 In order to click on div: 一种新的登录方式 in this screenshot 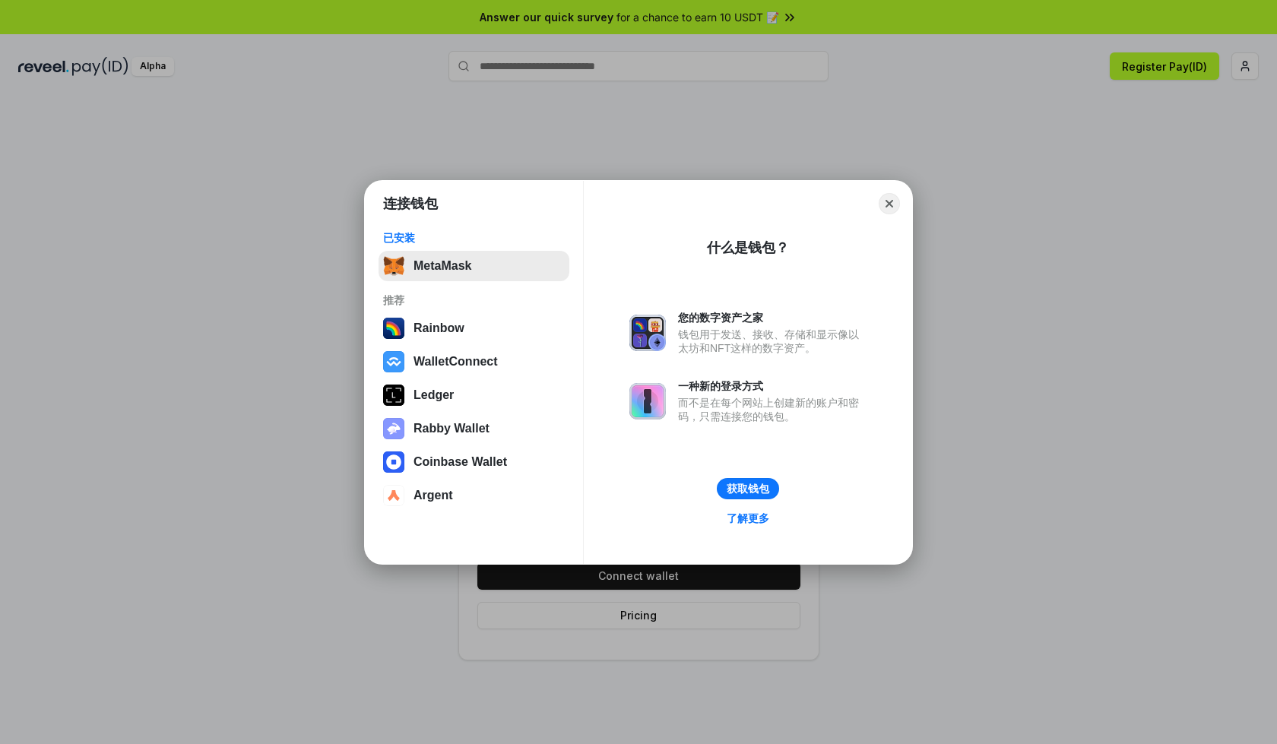, I will do `click(772, 386)`.